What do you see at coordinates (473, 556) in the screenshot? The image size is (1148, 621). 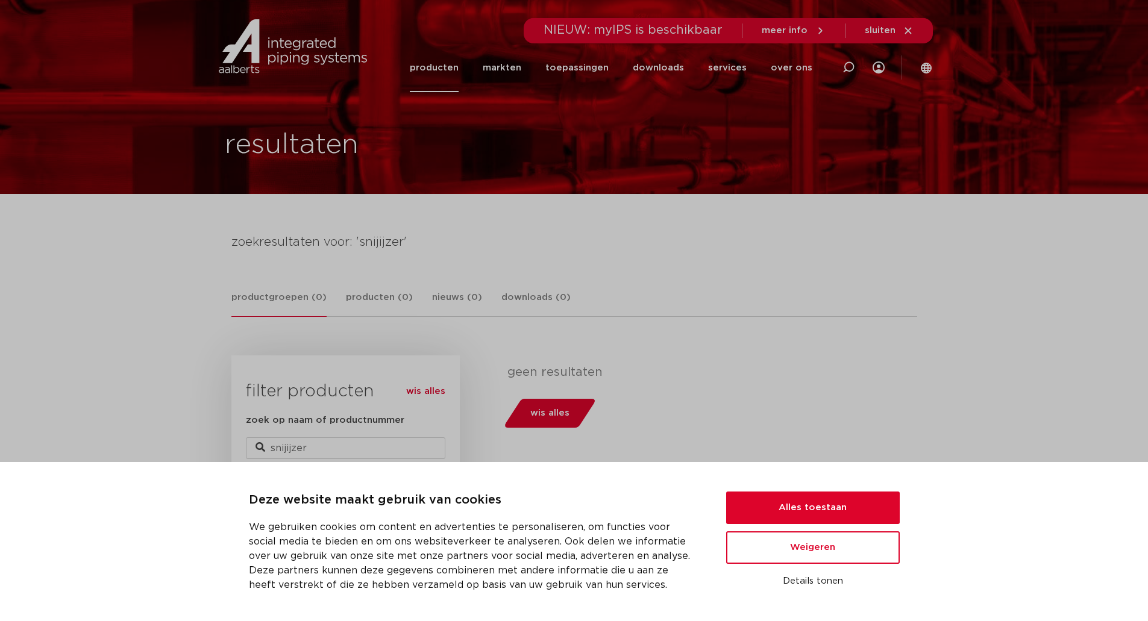 I see `p: We gebruiken cookies om content en advertenties te personaliseren, om functies voor social media ...` at bounding box center [473, 556].